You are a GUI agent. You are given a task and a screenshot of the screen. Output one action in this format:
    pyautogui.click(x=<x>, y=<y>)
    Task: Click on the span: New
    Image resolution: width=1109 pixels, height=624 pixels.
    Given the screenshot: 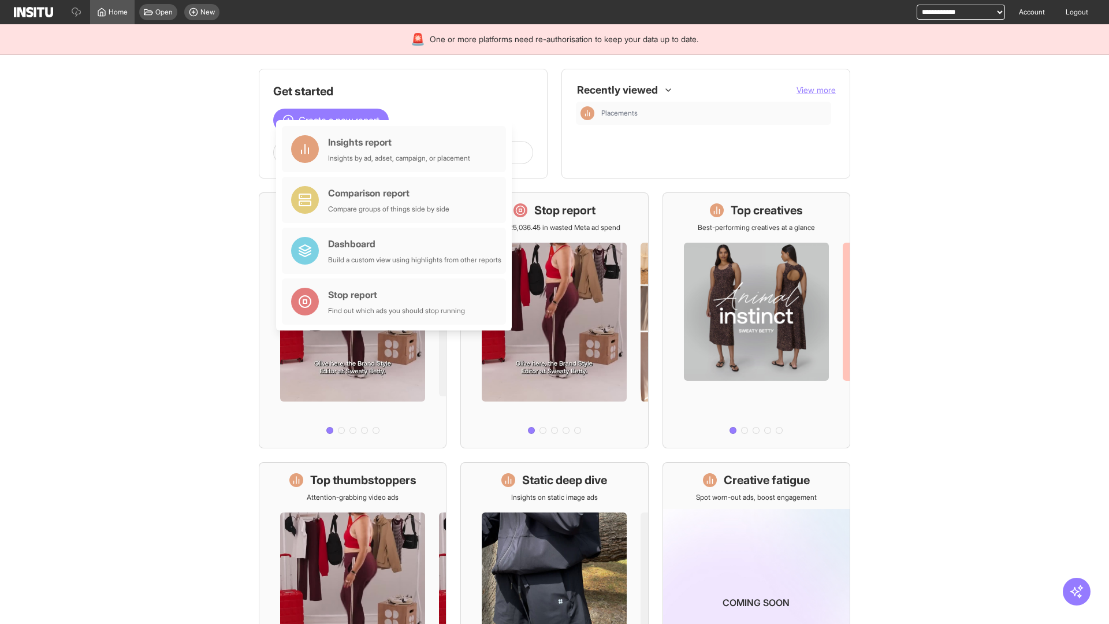 What is the action you would take?
    pyautogui.click(x=207, y=12)
    